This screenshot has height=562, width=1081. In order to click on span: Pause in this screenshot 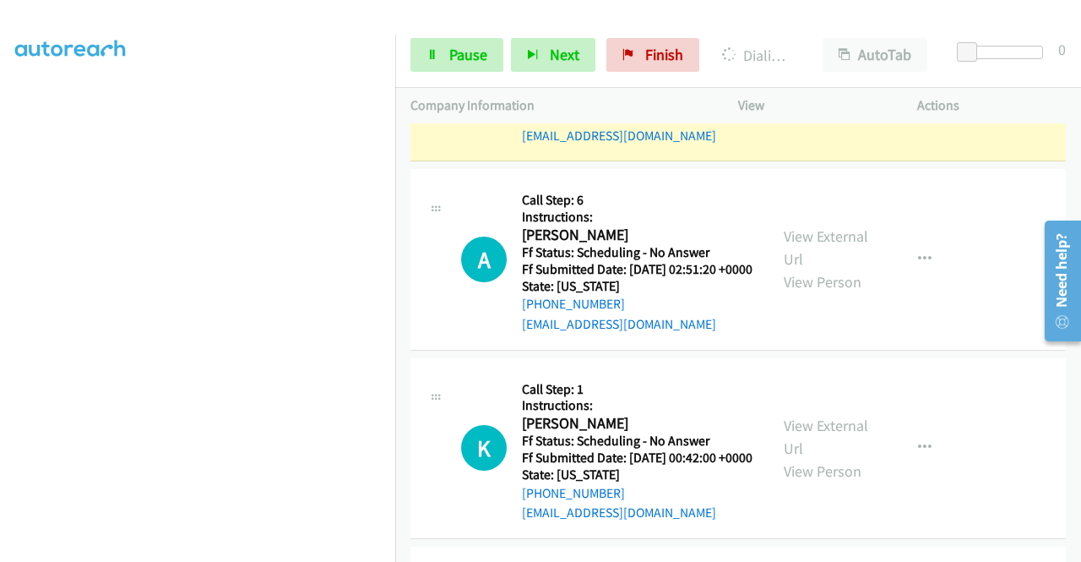, I will do `click(468, 54)`.